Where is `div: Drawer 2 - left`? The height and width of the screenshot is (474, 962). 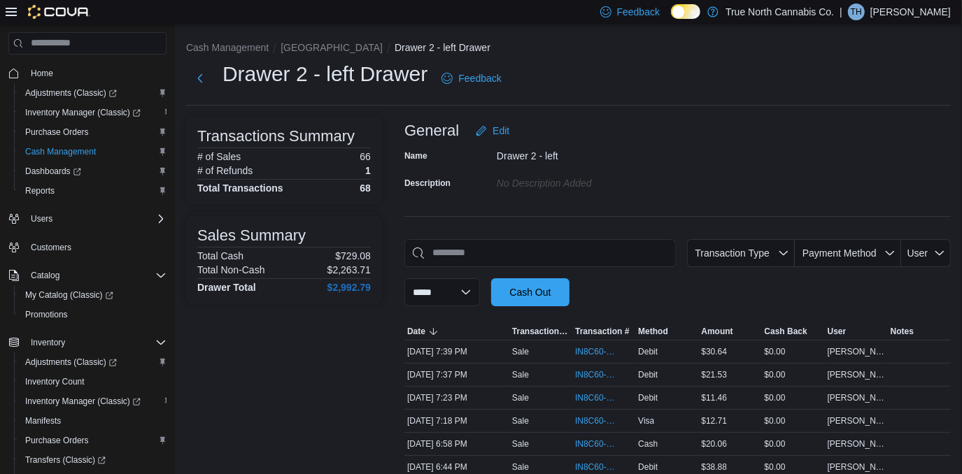 div: Drawer 2 - left is located at coordinates (591, 153).